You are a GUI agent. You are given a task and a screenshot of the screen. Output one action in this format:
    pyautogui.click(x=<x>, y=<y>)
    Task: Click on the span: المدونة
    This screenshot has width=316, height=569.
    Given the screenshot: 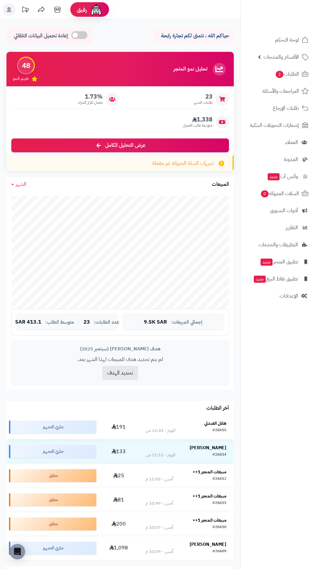 What is the action you would take?
    pyautogui.click(x=290, y=159)
    